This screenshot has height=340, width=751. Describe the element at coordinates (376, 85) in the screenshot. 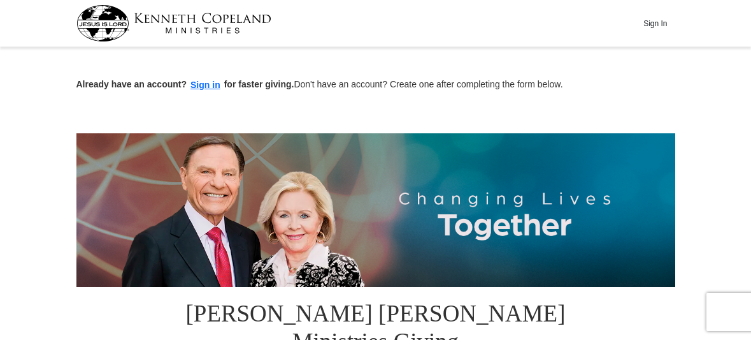

I see `p: Don't have an account? Create one after completing the form below.` at that location.